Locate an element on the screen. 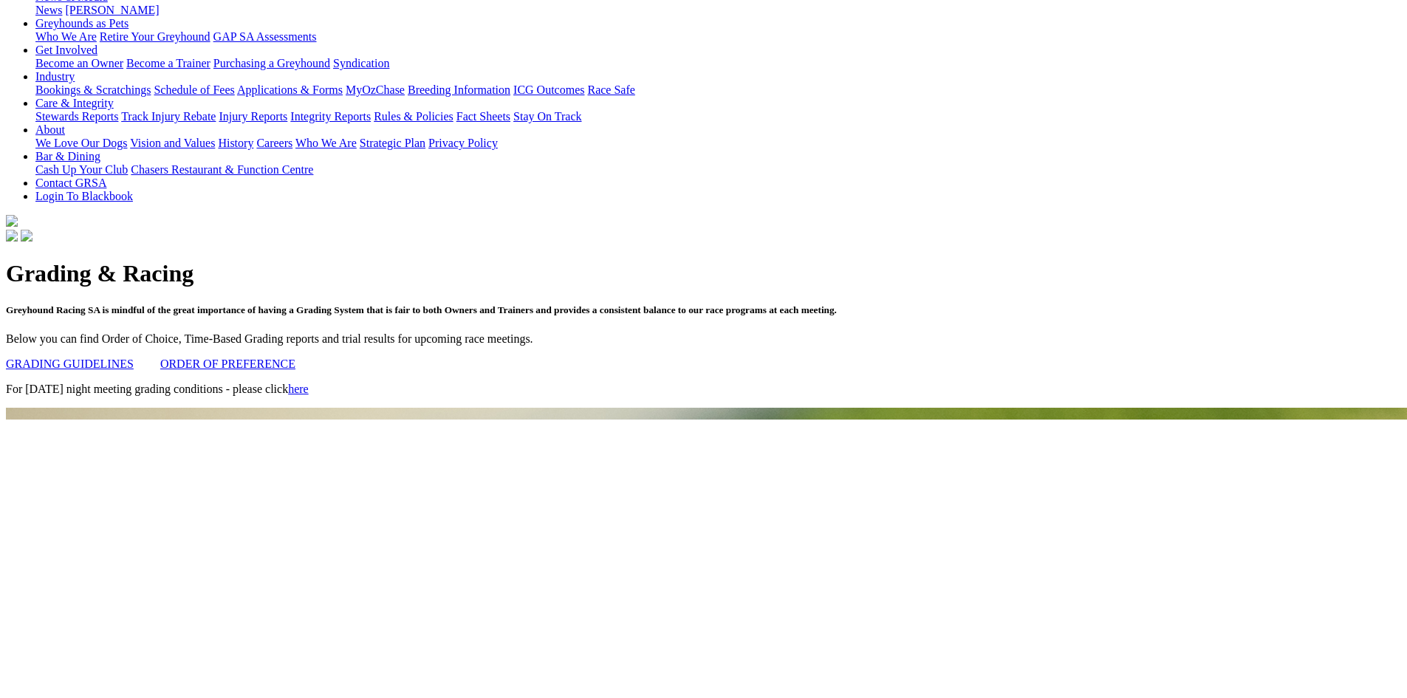  a: Cash Up Your Club is located at coordinates (81, 169).